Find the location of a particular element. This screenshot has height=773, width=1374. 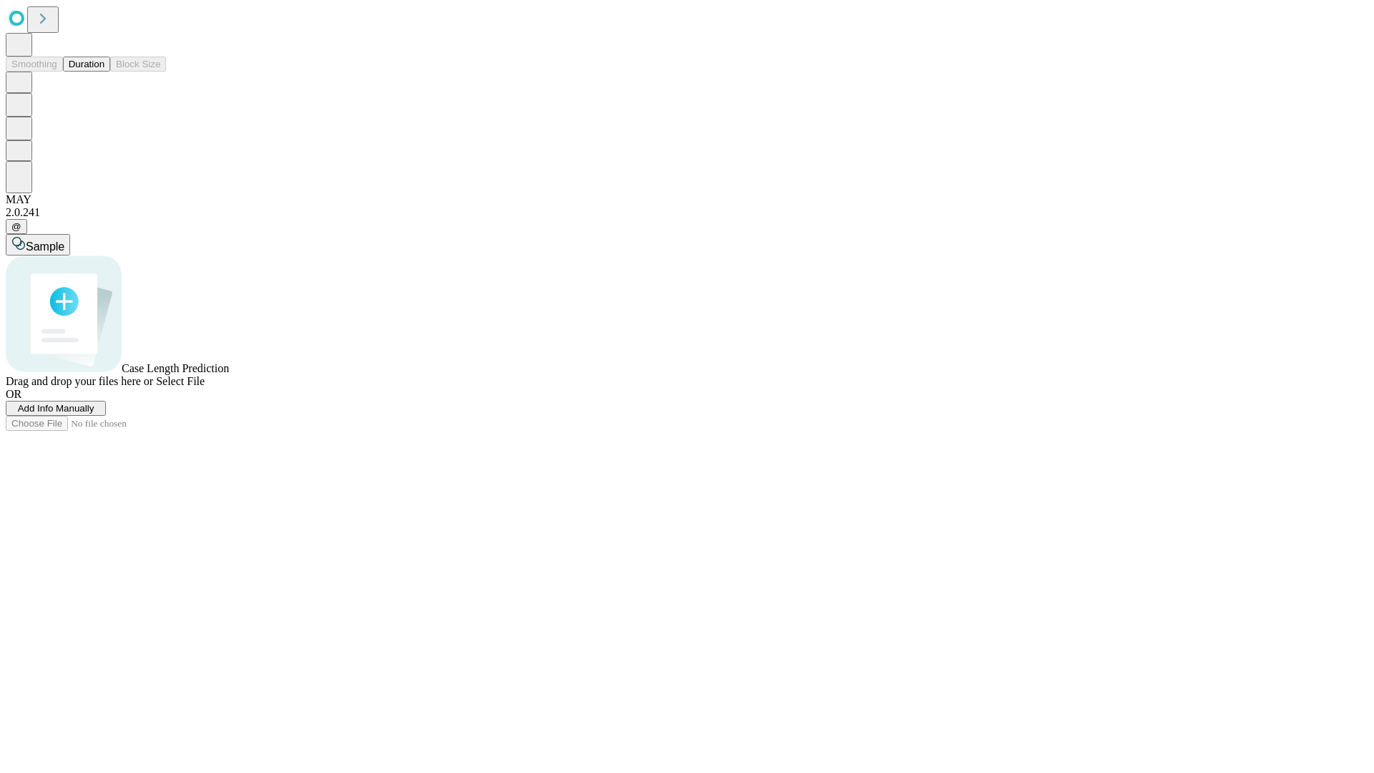

button: Add Info Manually is located at coordinates (56, 408).